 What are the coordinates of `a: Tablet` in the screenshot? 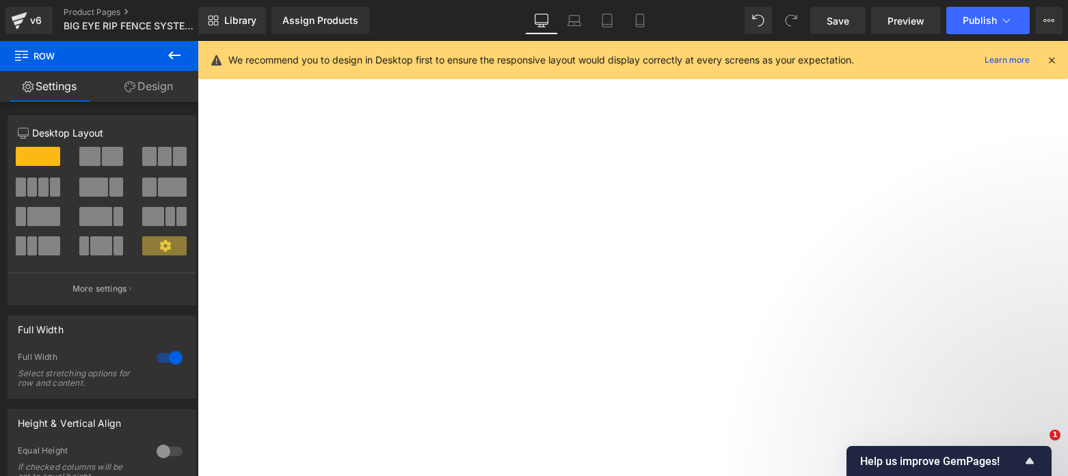 It's located at (607, 21).